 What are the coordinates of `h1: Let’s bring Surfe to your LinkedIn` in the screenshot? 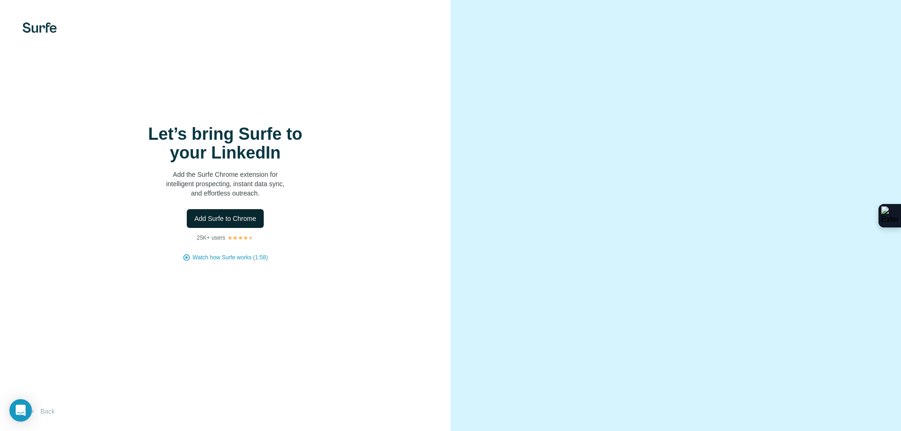 It's located at (225, 144).